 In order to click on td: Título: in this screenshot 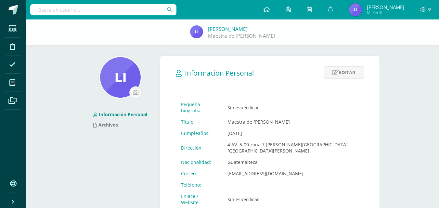, I will do `click(199, 122)`.